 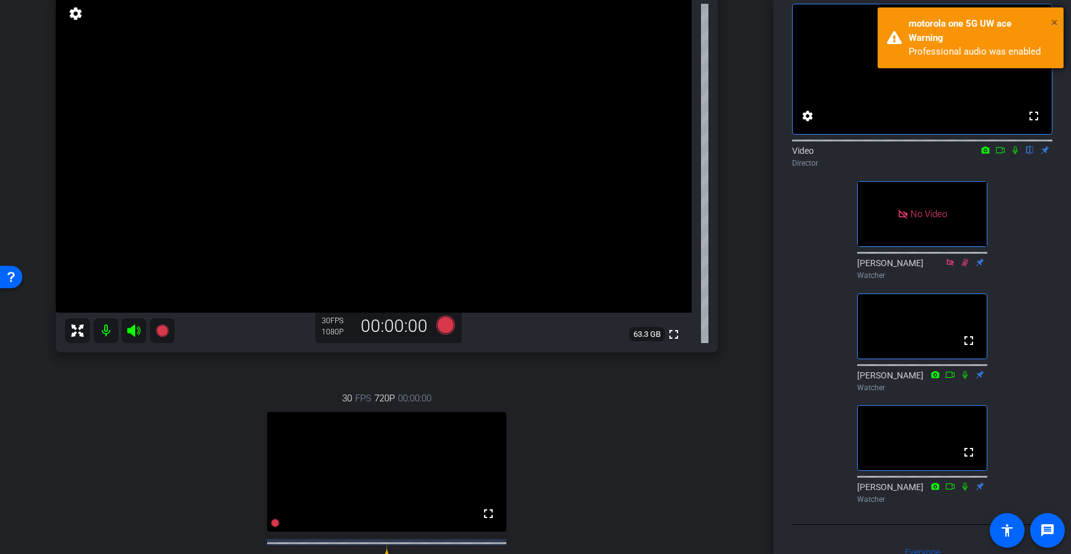 I want to click on button: Close, so click(x=1054, y=22).